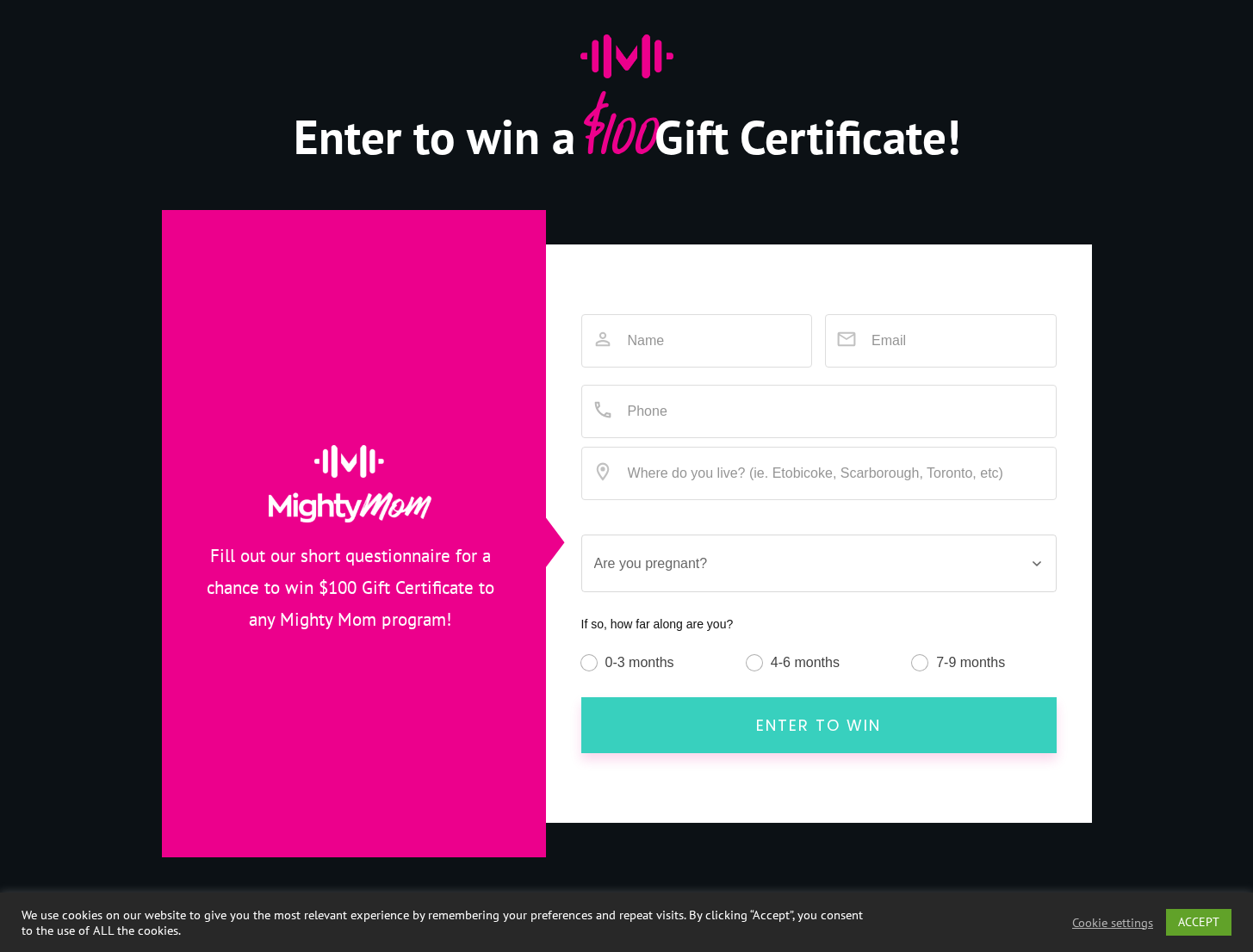 This screenshot has width=1253, height=952. Describe the element at coordinates (819, 725) in the screenshot. I see `span: Enter to Win` at that location.